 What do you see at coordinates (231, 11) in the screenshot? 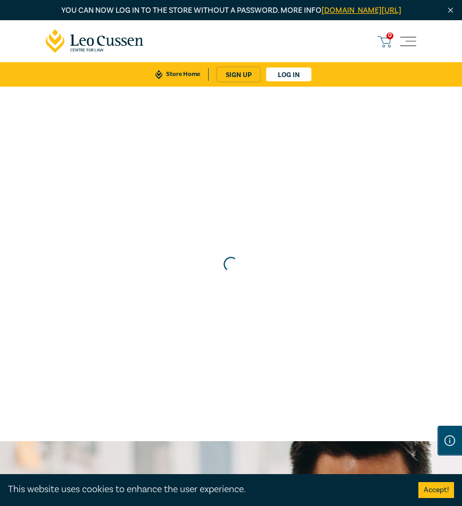
I see `p: You can now log in to the store without a password. More info` at bounding box center [231, 11].